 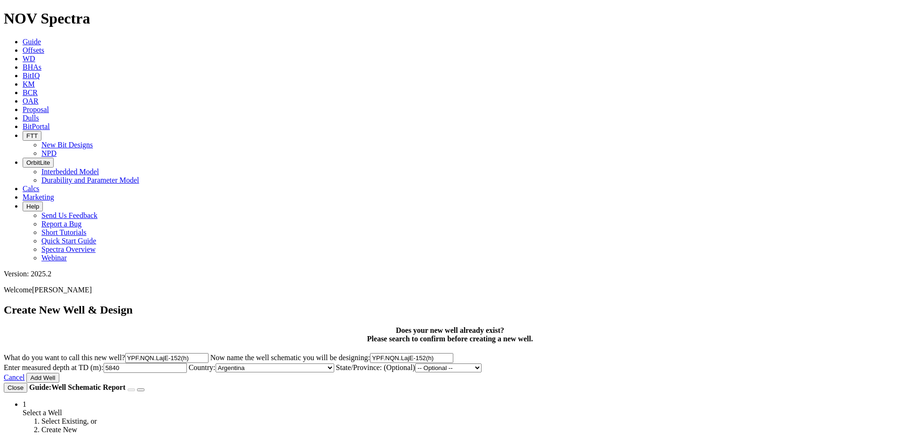 I want to click on a: Marketing, so click(x=38, y=197).